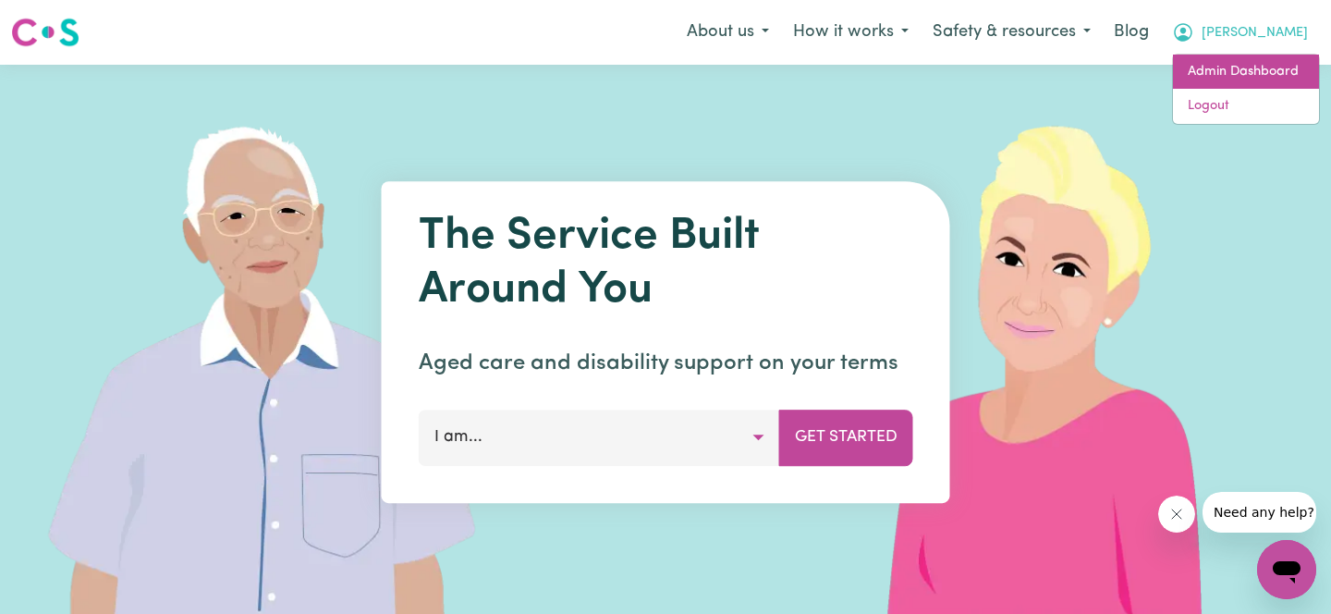 The width and height of the screenshot is (1331, 614). Describe the element at coordinates (1246, 106) in the screenshot. I see `a: Logout` at that location.